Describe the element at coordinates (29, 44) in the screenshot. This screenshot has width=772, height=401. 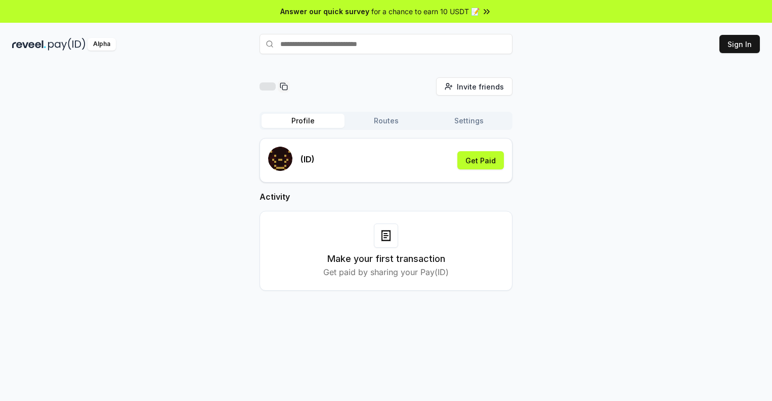
I see `img: reveel_dark` at that location.